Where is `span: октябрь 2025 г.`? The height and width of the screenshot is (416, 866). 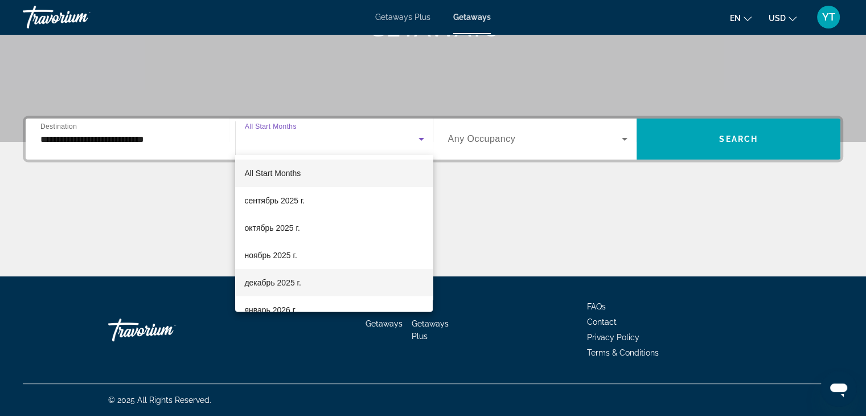
span: октябрь 2025 г. is located at coordinates (272, 228).